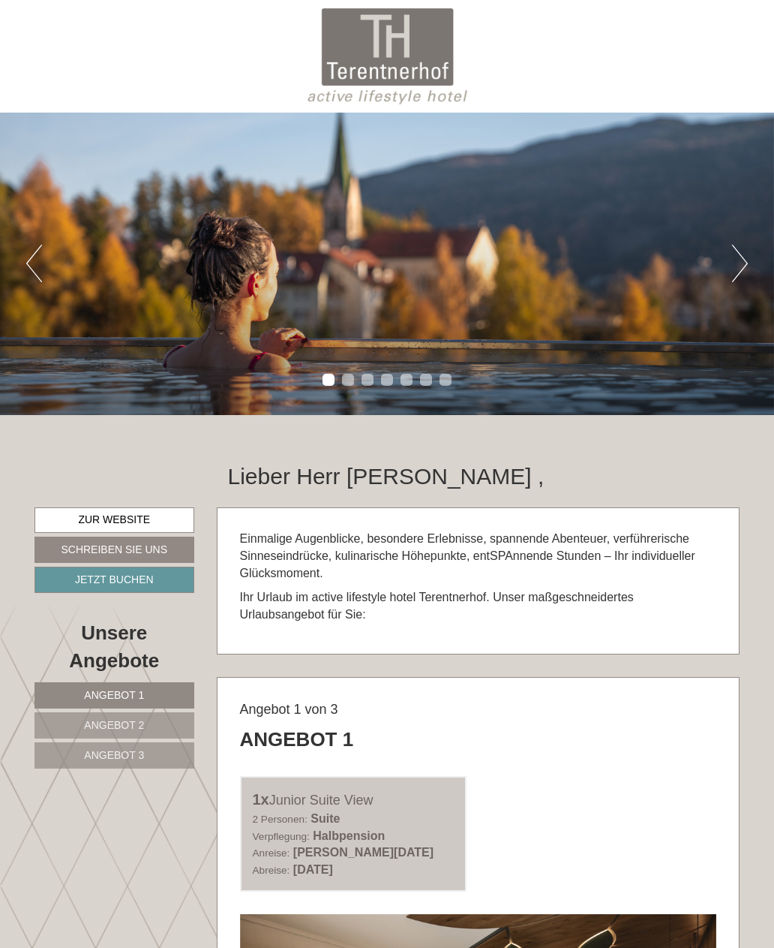 The width and height of the screenshot is (774, 948). I want to click on small: Anreise:, so click(272, 852).